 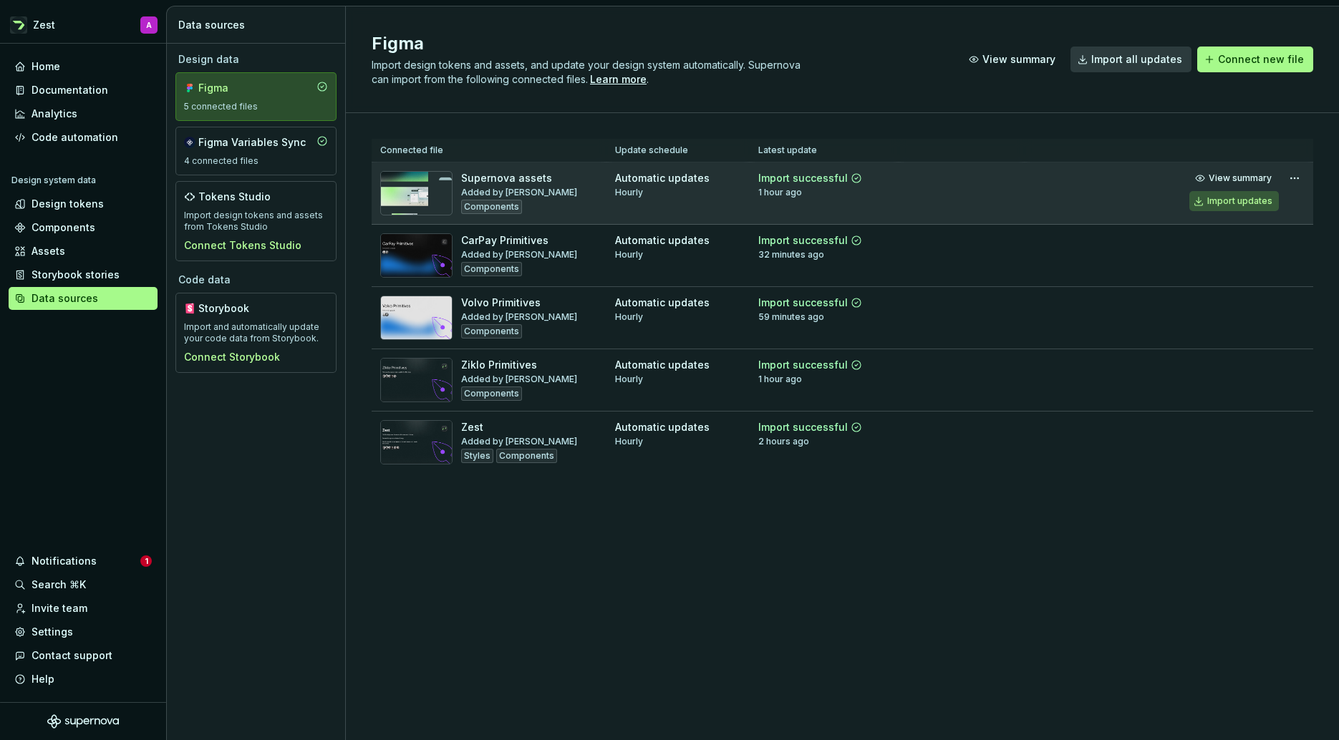 What do you see at coordinates (48, 251) in the screenshot?
I see `div: Assets` at bounding box center [48, 251].